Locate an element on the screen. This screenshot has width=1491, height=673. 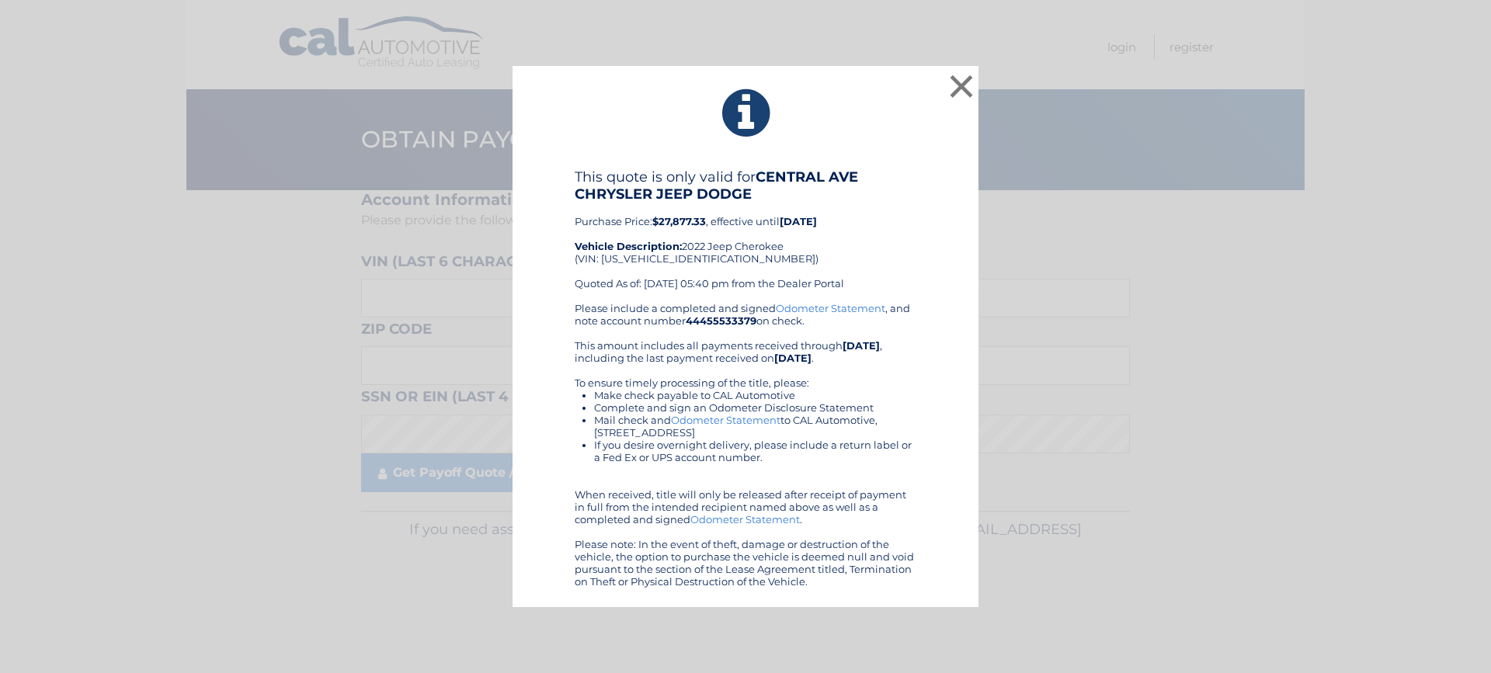
b: $27,877.33 is located at coordinates (679, 221).